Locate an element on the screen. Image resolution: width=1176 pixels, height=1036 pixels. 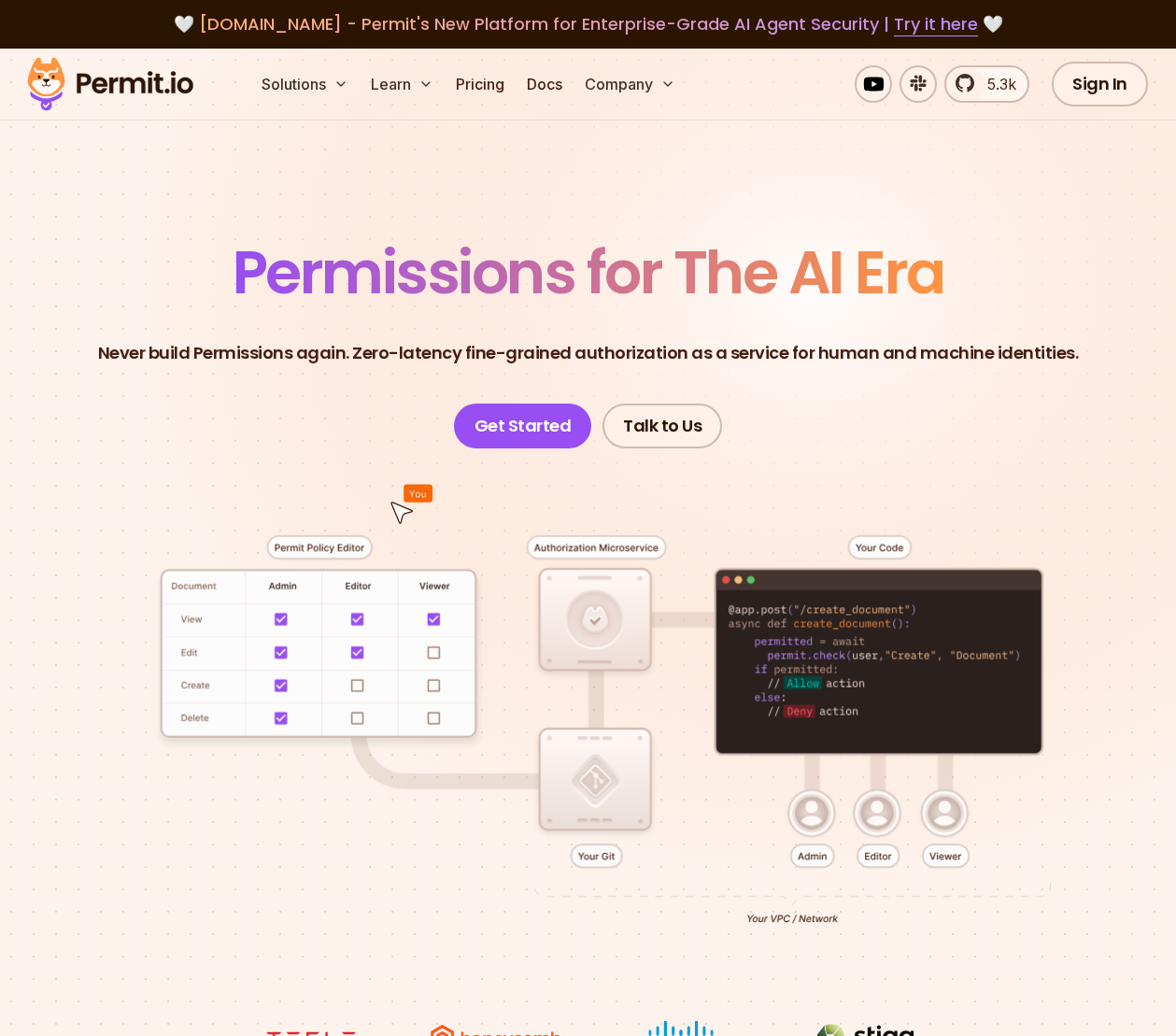
p: Never build Permissions again. Zero-latency fine-grained authorization as a service for human and... is located at coordinates (588, 354).